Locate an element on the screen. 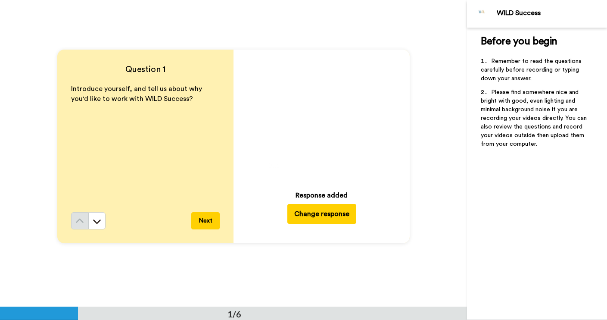 Image resolution: width=607 pixels, height=320 pixels. h4: Question 1 is located at coordinates (145, 69).